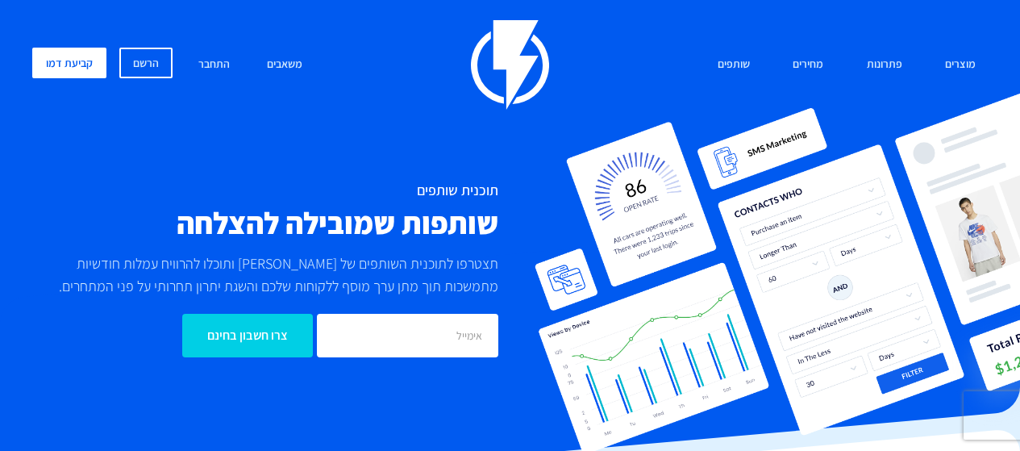  I want to click on a: פתרונות, so click(884, 64).